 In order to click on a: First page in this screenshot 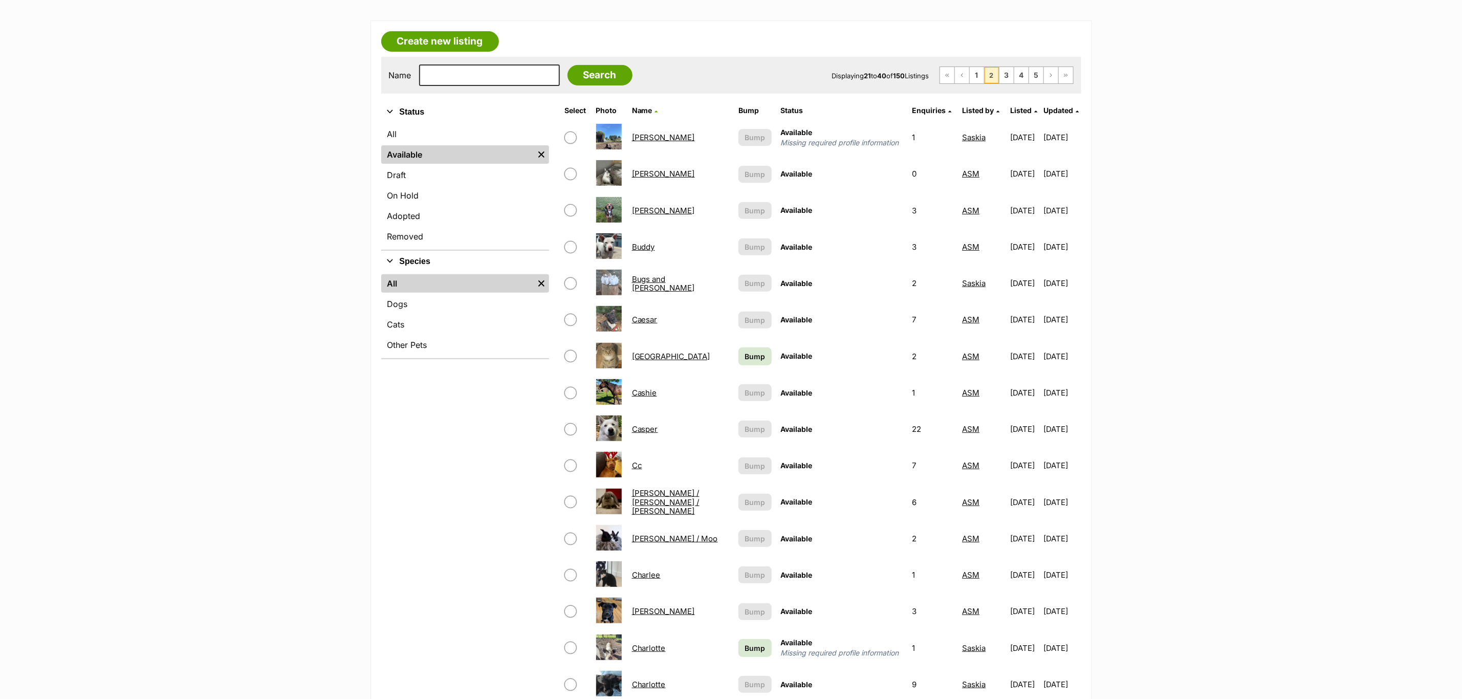, I will do `click(947, 75)`.